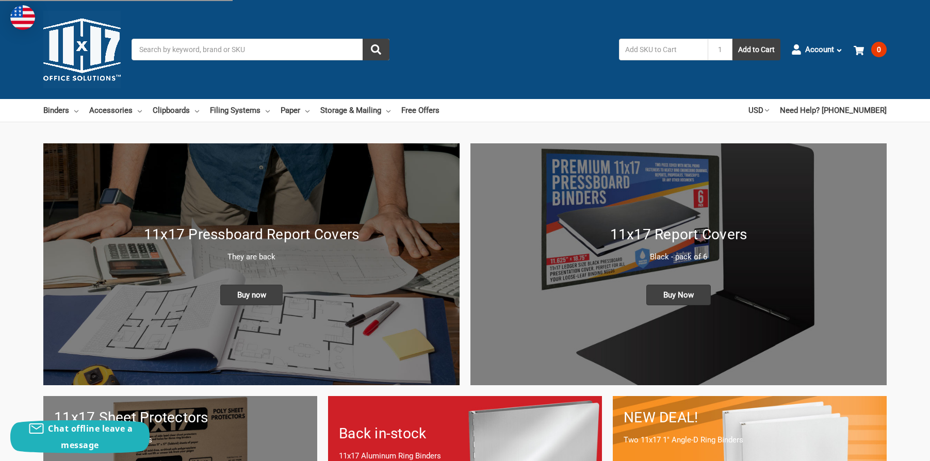 Image resolution: width=930 pixels, height=461 pixels. I want to click on button: Chat offline leave a message, so click(80, 437).